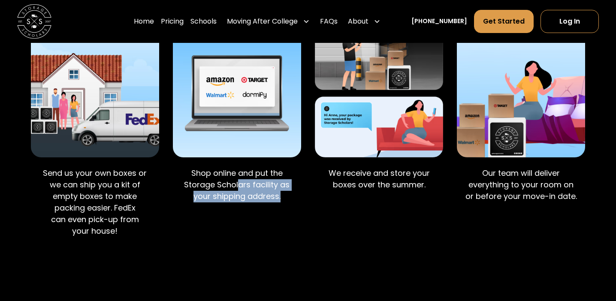 The width and height of the screenshot is (616, 301). I want to click on a: Get Started, so click(504, 21).